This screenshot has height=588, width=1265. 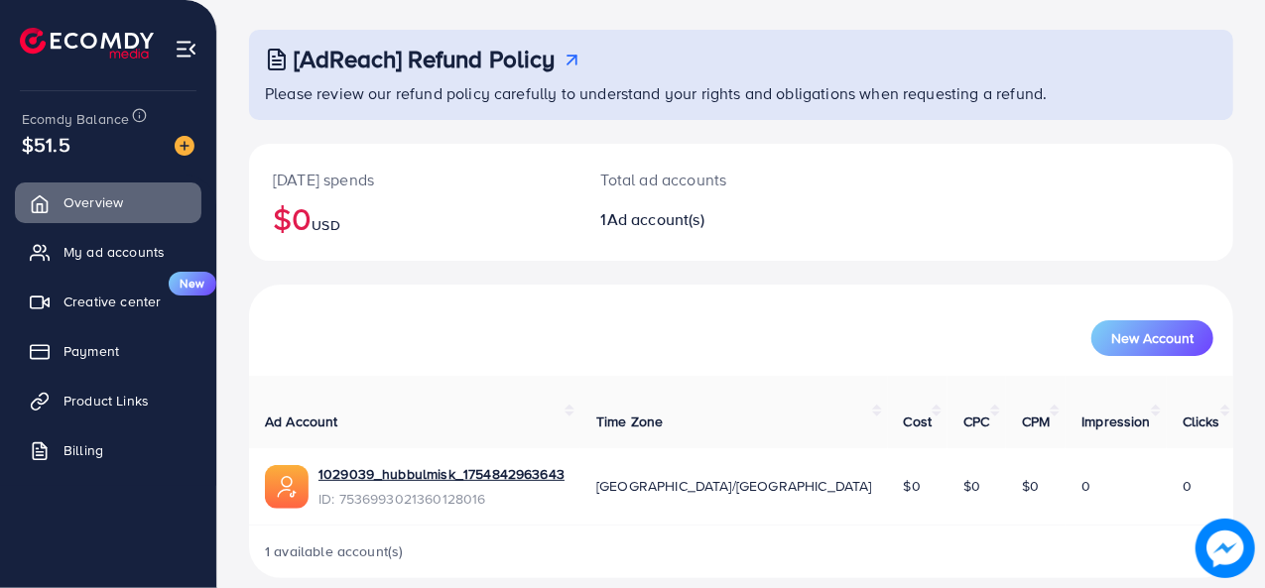 I want to click on span: Product Links, so click(x=106, y=401).